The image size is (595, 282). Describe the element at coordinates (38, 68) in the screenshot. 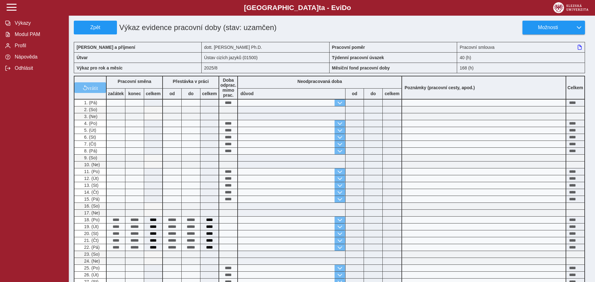

I see `span: Odhlásit` at that location.